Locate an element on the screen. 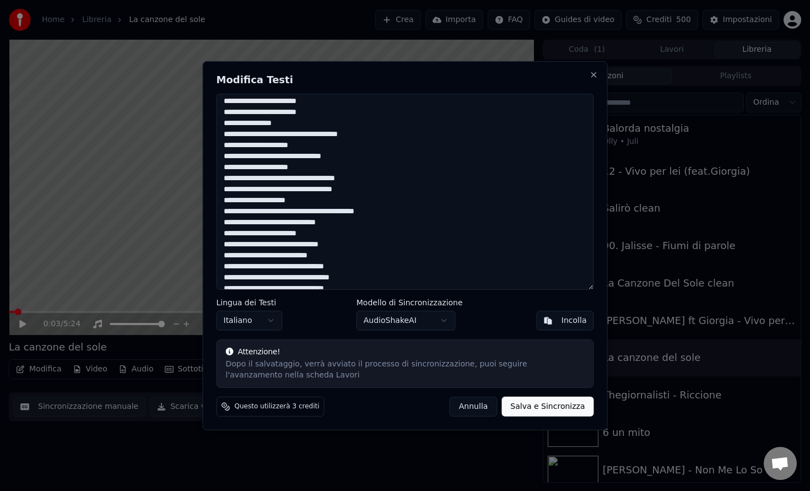 The image size is (810, 491). button: Salva e Sincronizza is located at coordinates (547, 407).